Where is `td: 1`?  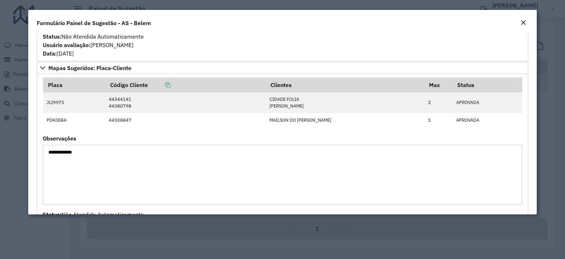
td: 1 is located at coordinates (438, 120).